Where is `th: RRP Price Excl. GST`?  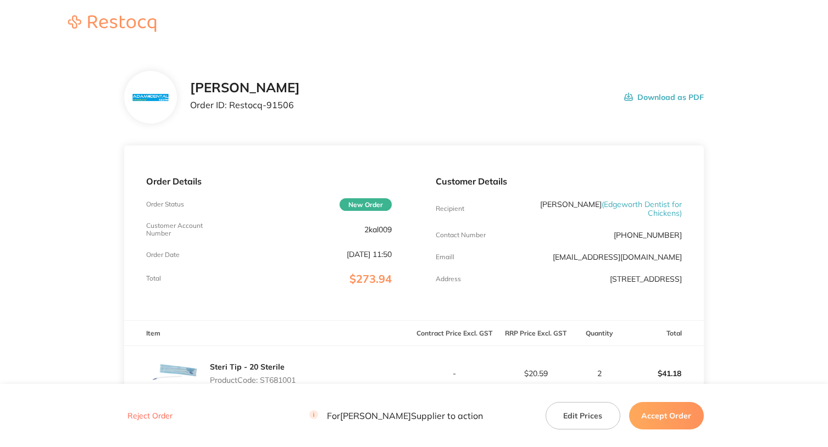 th: RRP Price Excl. GST is located at coordinates (535, 333).